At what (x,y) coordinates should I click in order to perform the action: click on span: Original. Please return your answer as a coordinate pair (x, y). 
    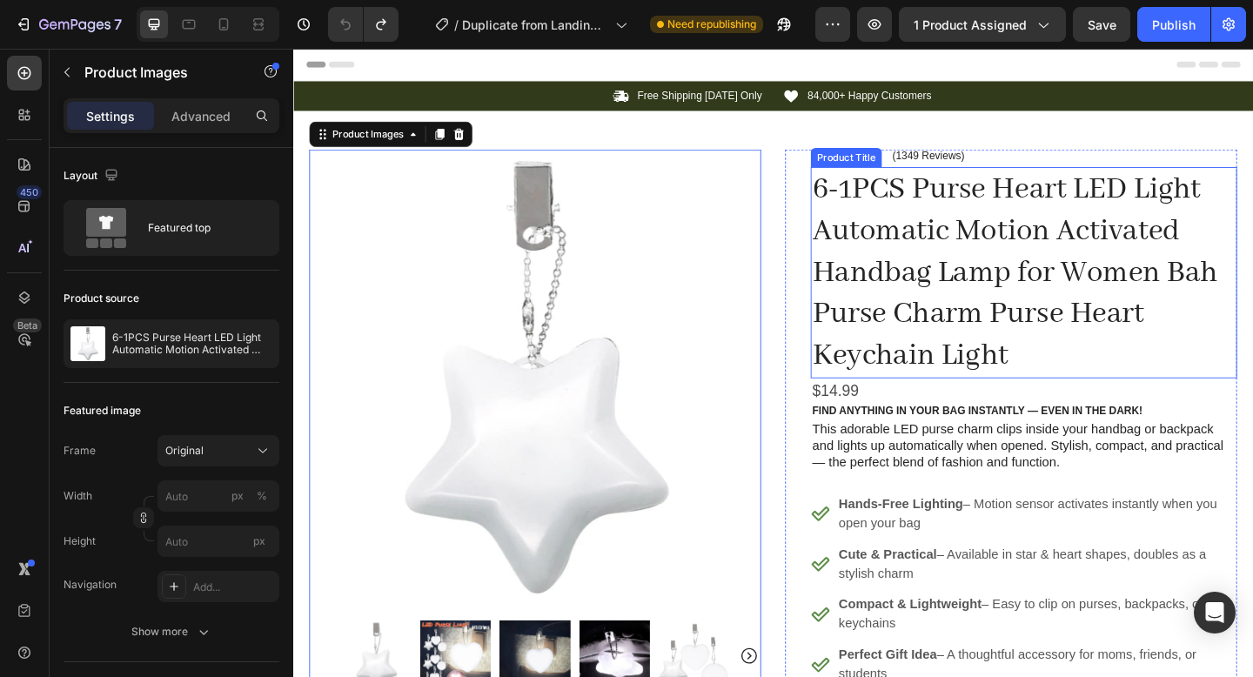
    Looking at the image, I should click on (185, 451).